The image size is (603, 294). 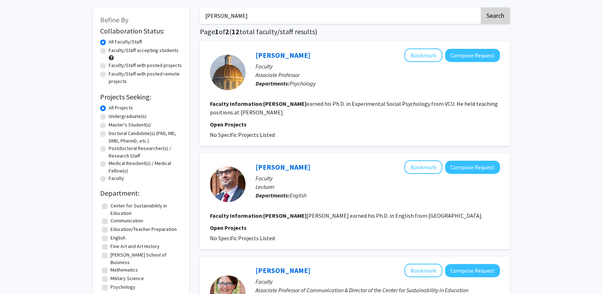 I want to click on label: Center for Sustainability in Education, so click(x=145, y=209).